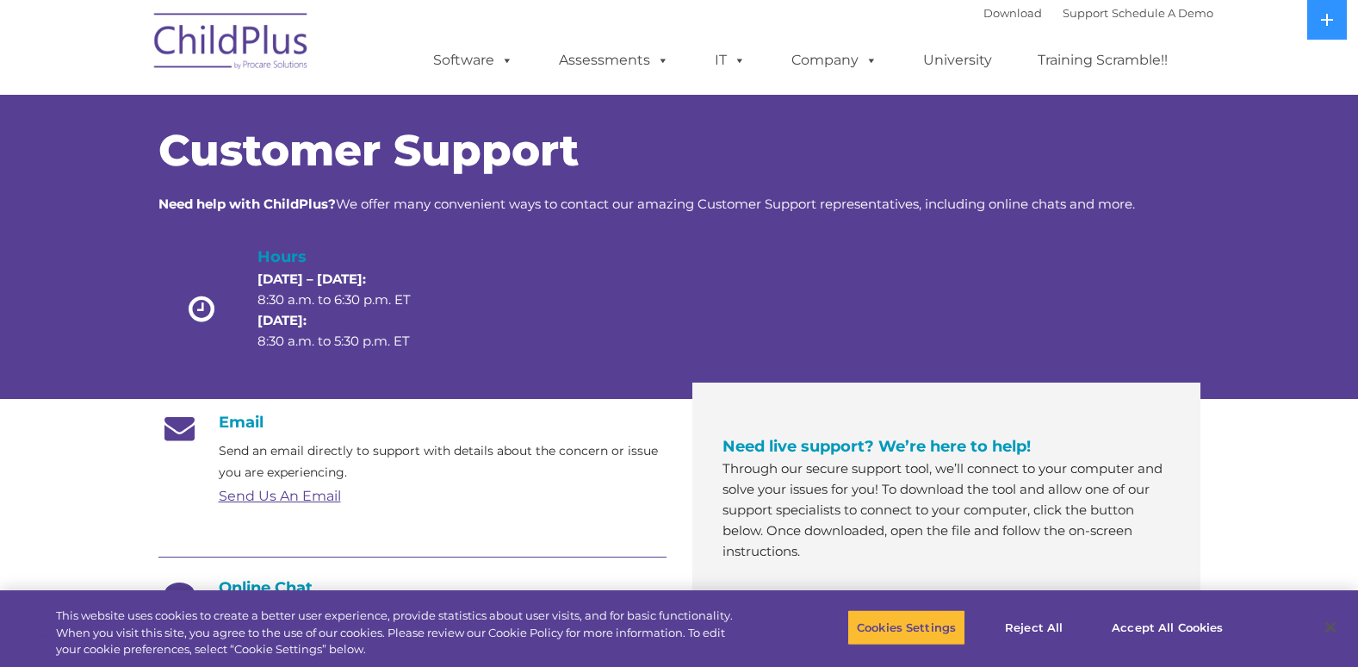  Describe the element at coordinates (473, 60) in the screenshot. I see `a: Software` at that location.